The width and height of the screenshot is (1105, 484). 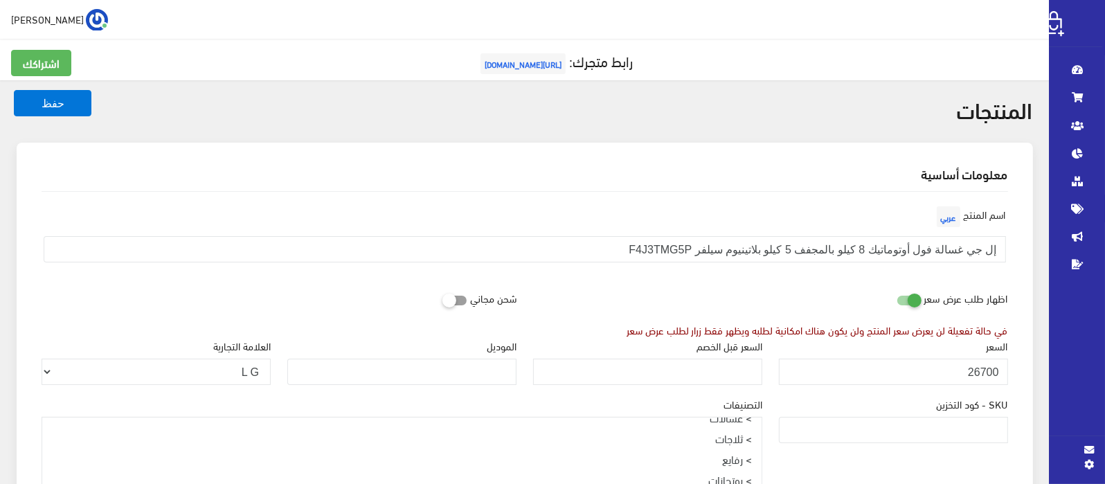 I want to click on label: اظهار طلب عرض سعر, so click(x=966, y=298).